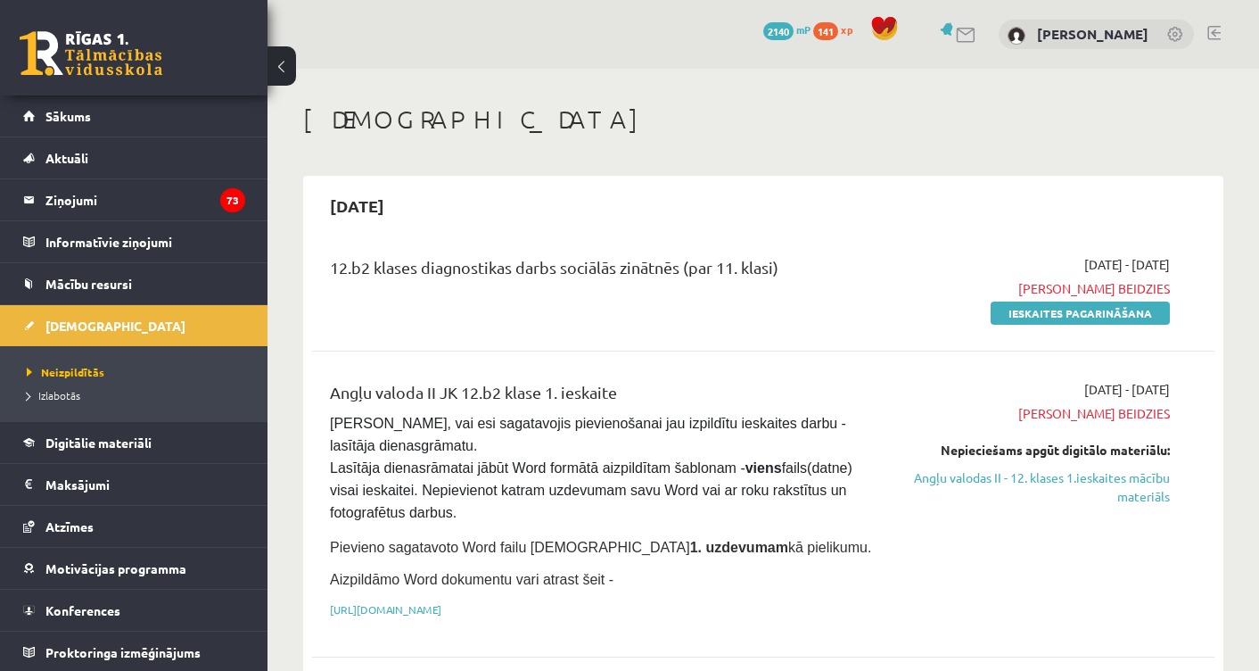 This screenshot has width=1259, height=671. Describe the element at coordinates (134, 242) in the screenshot. I see `a: Informatīvie ziņojumi` at that location.